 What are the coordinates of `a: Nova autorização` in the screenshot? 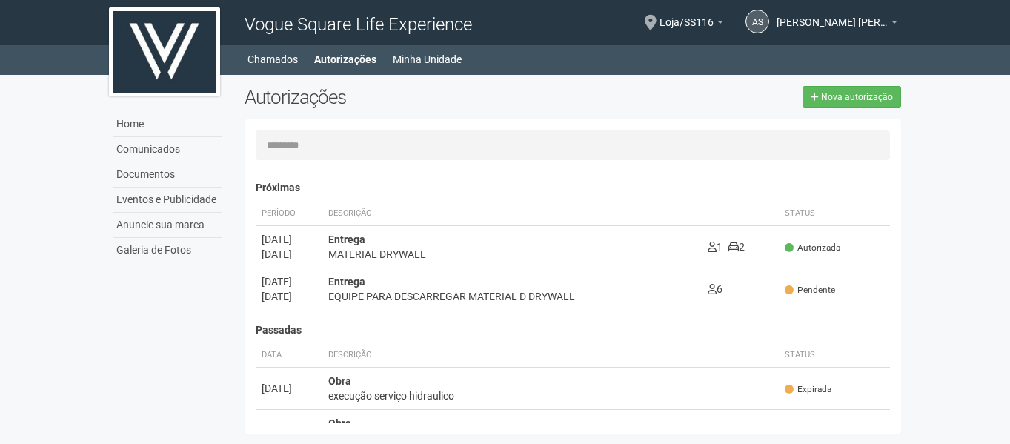 It's located at (851, 97).